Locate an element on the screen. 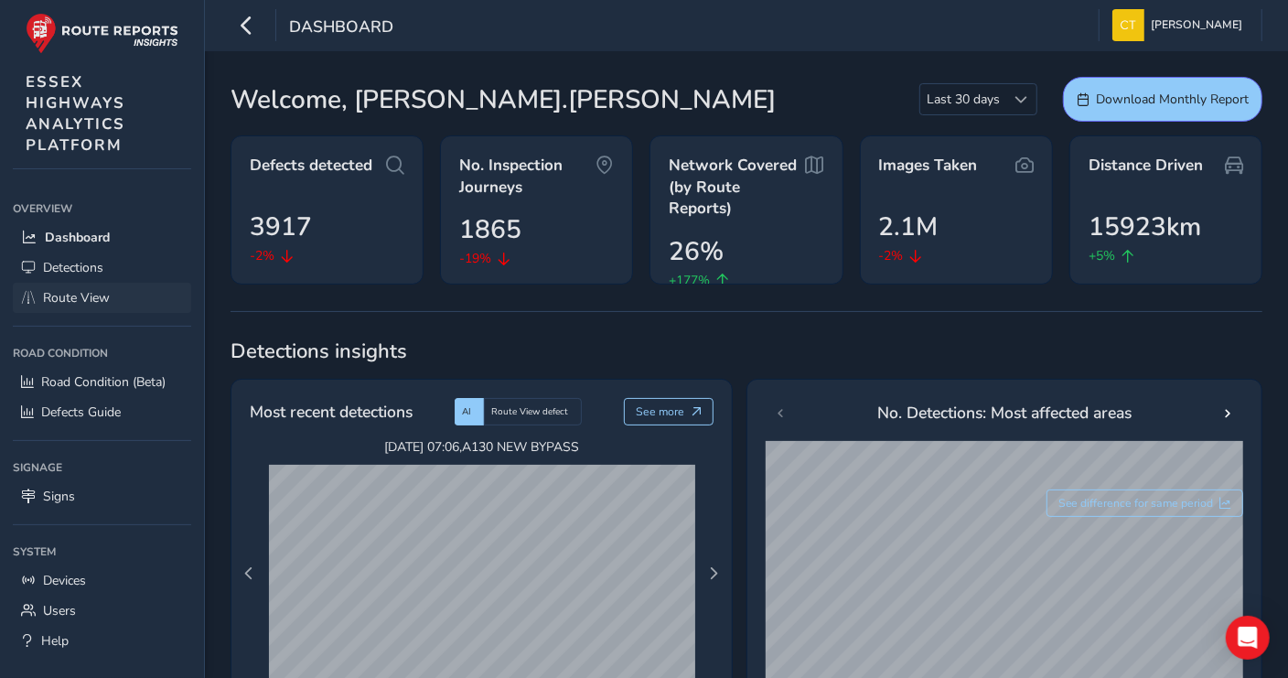 This screenshot has height=678, width=1288. div: System is located at coordinates (102, 552).